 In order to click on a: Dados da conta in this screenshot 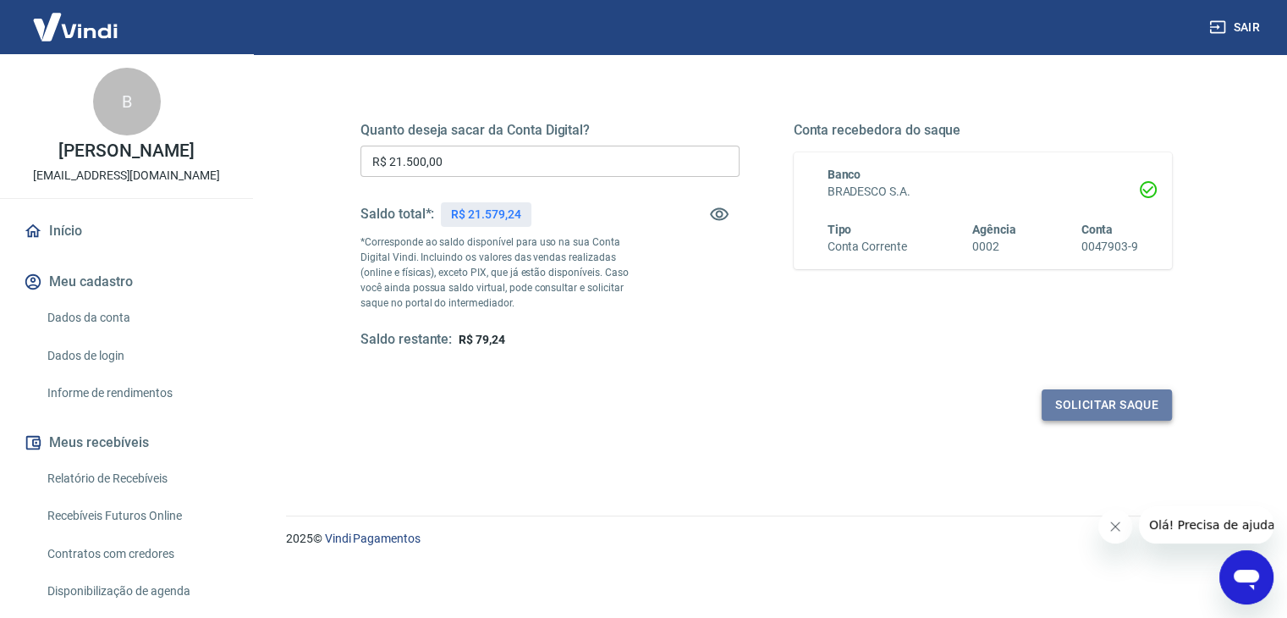, I will do `click(136, 317)`.